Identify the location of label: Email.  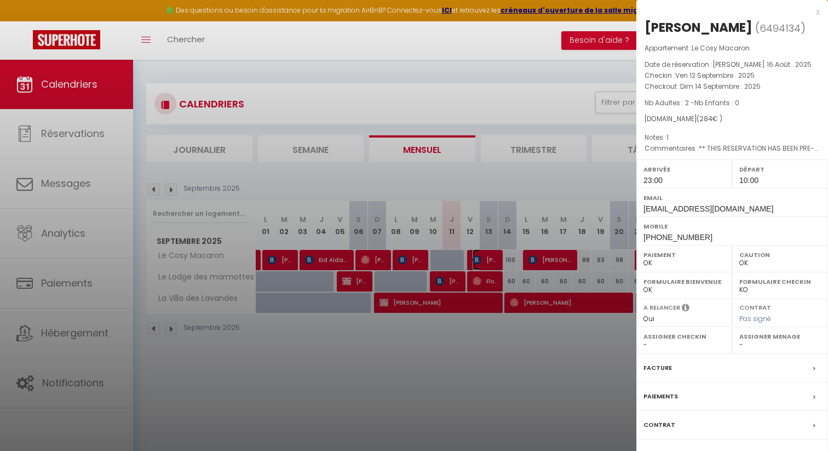
(732, 198).